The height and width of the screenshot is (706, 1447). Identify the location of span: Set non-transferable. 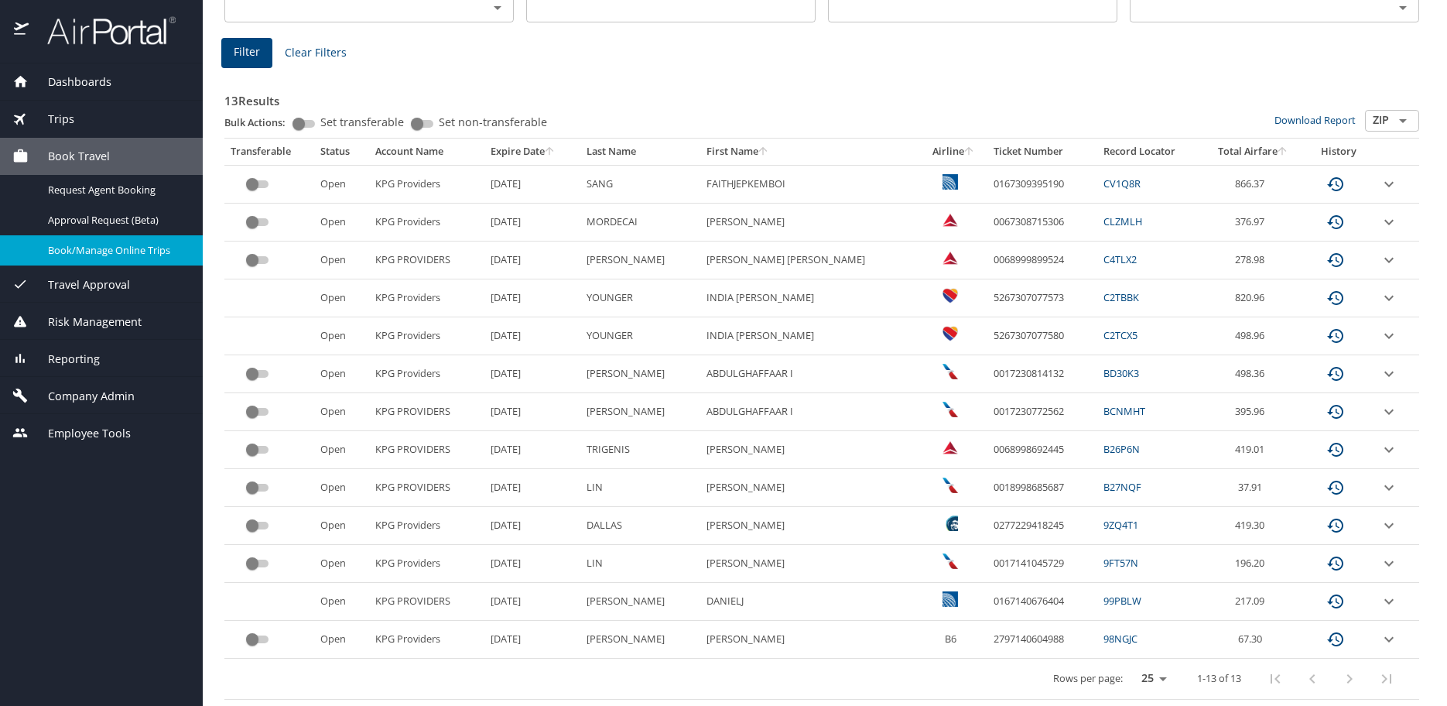
(493, 122).